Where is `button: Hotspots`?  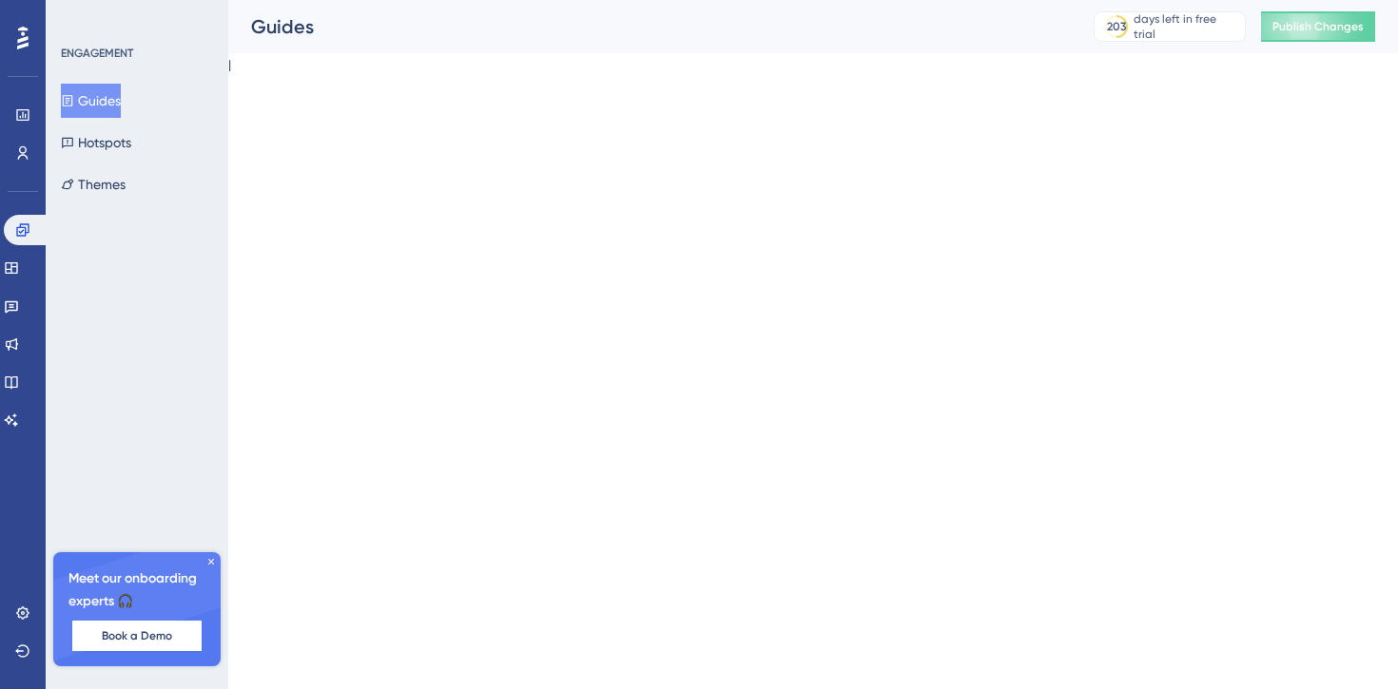
button: Hotspots is located at coordinates (96, 143).